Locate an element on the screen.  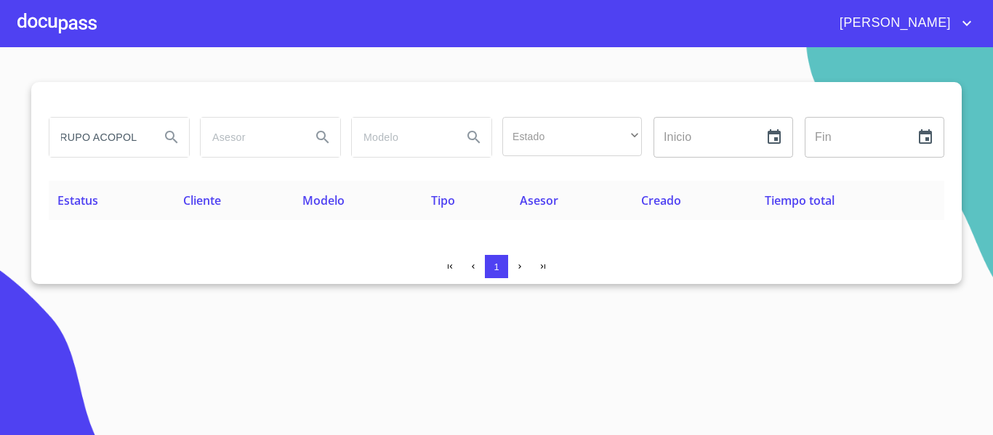
span: Tiempo total is located at coordinates (800, 201).